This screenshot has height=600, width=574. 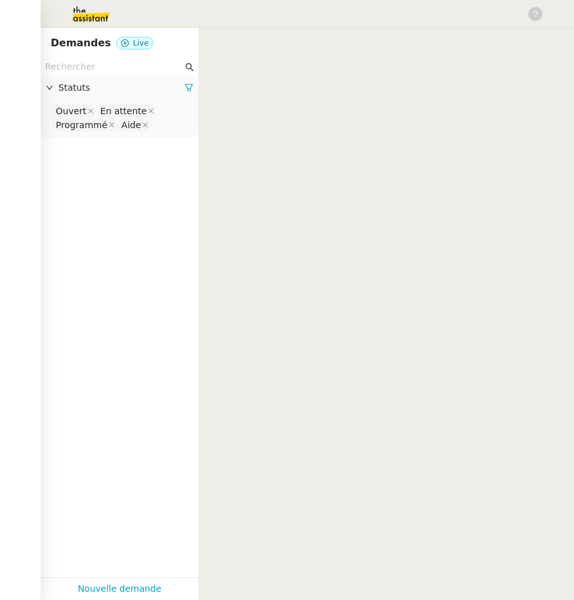 I want to click on nz-page-header-title: Demandes, so click(x=80, y=43).